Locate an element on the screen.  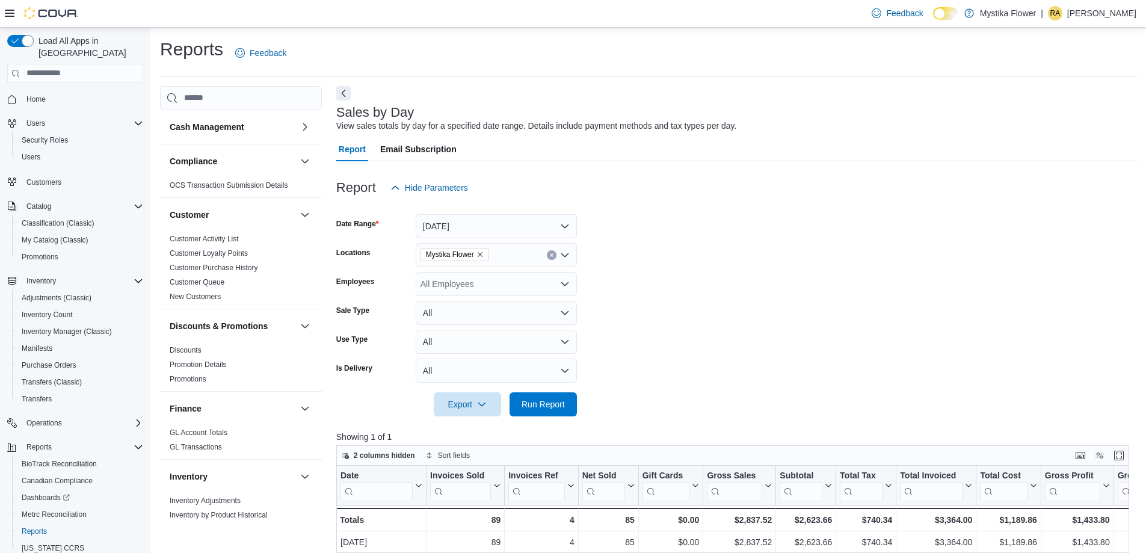
h3: Inventory is located at coordinates (188, 476).